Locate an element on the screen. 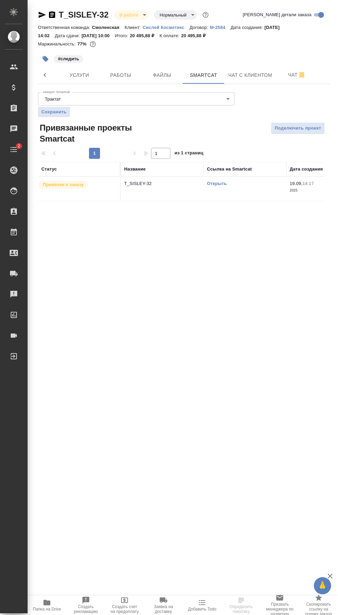  button: Создать рекламацию is located at coordinates (86, 605).